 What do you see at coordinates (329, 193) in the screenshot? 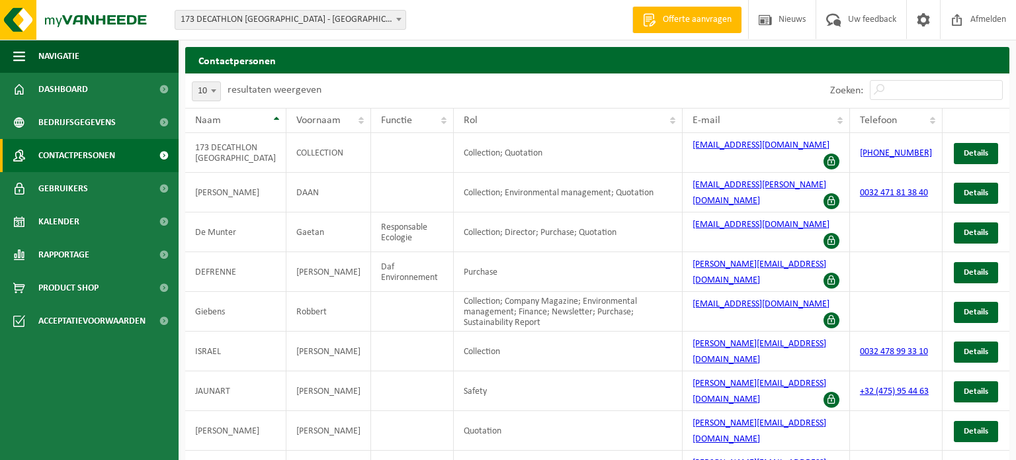
I see `td: DAAN` at bounding box center [329, 193].